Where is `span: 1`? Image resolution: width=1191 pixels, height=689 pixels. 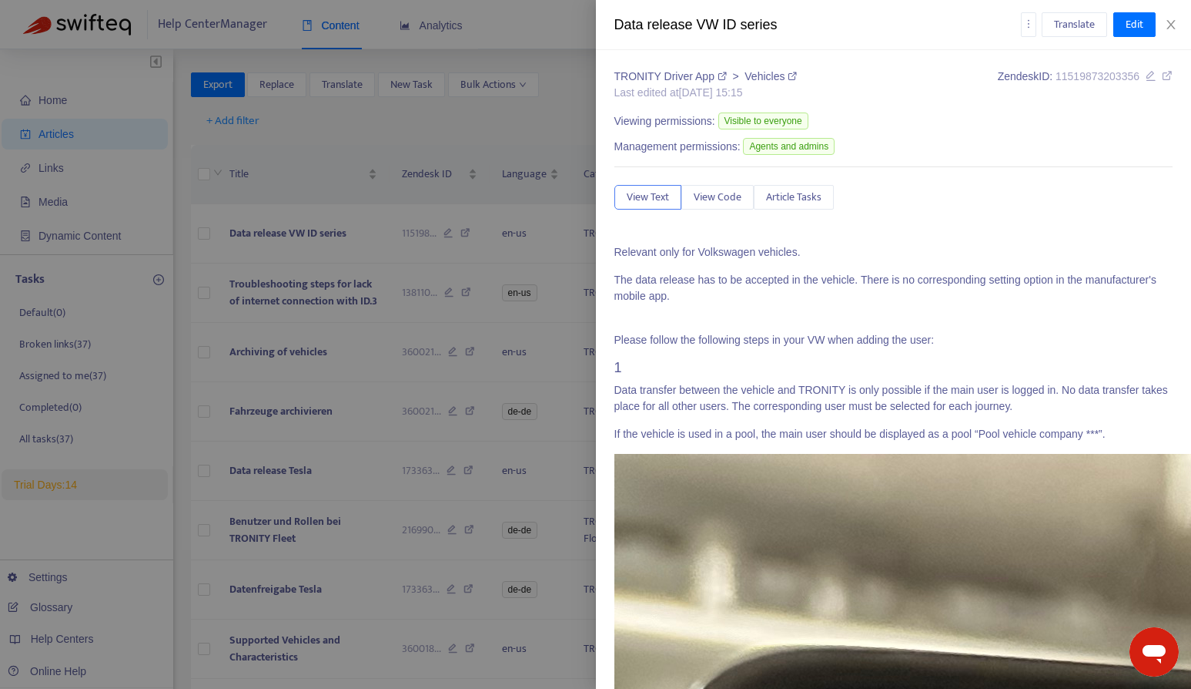 span: 1 is located at coordinates (618, 367).